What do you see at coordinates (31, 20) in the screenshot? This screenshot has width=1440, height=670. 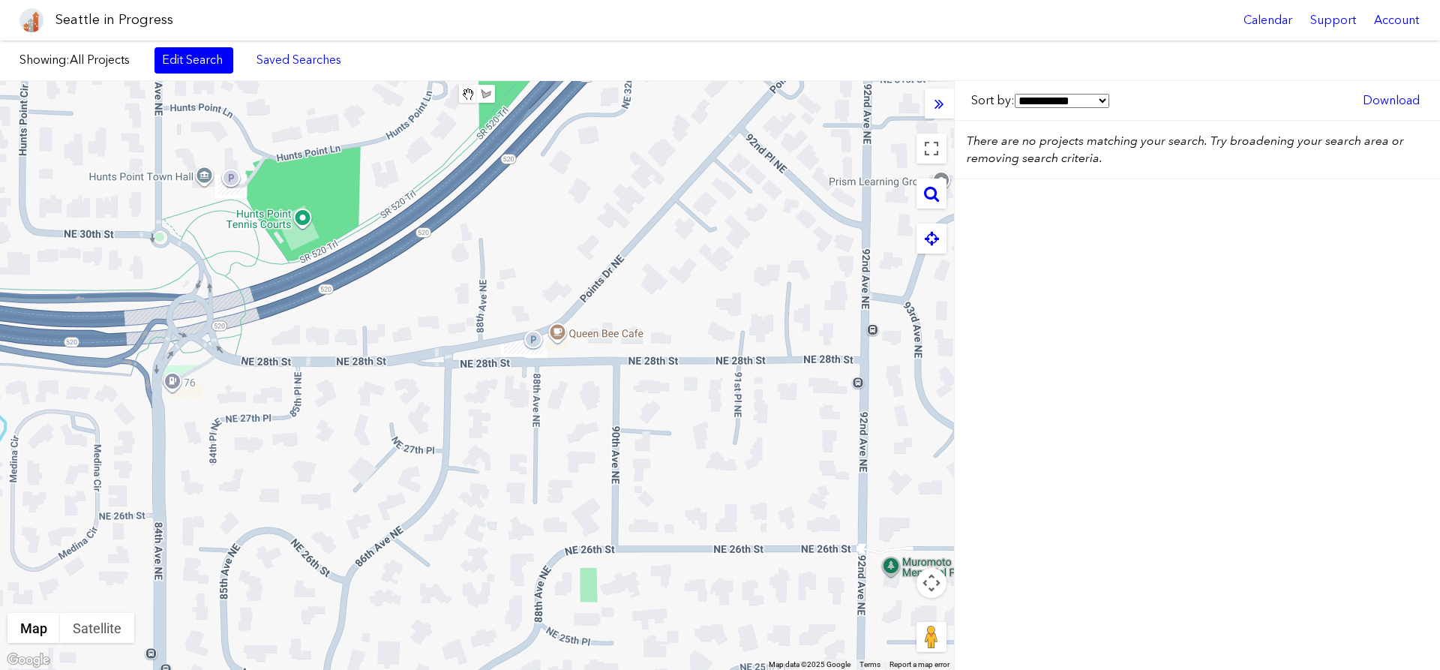 I see `img: favicon-96x96.png` at bounding box center [31, 20].